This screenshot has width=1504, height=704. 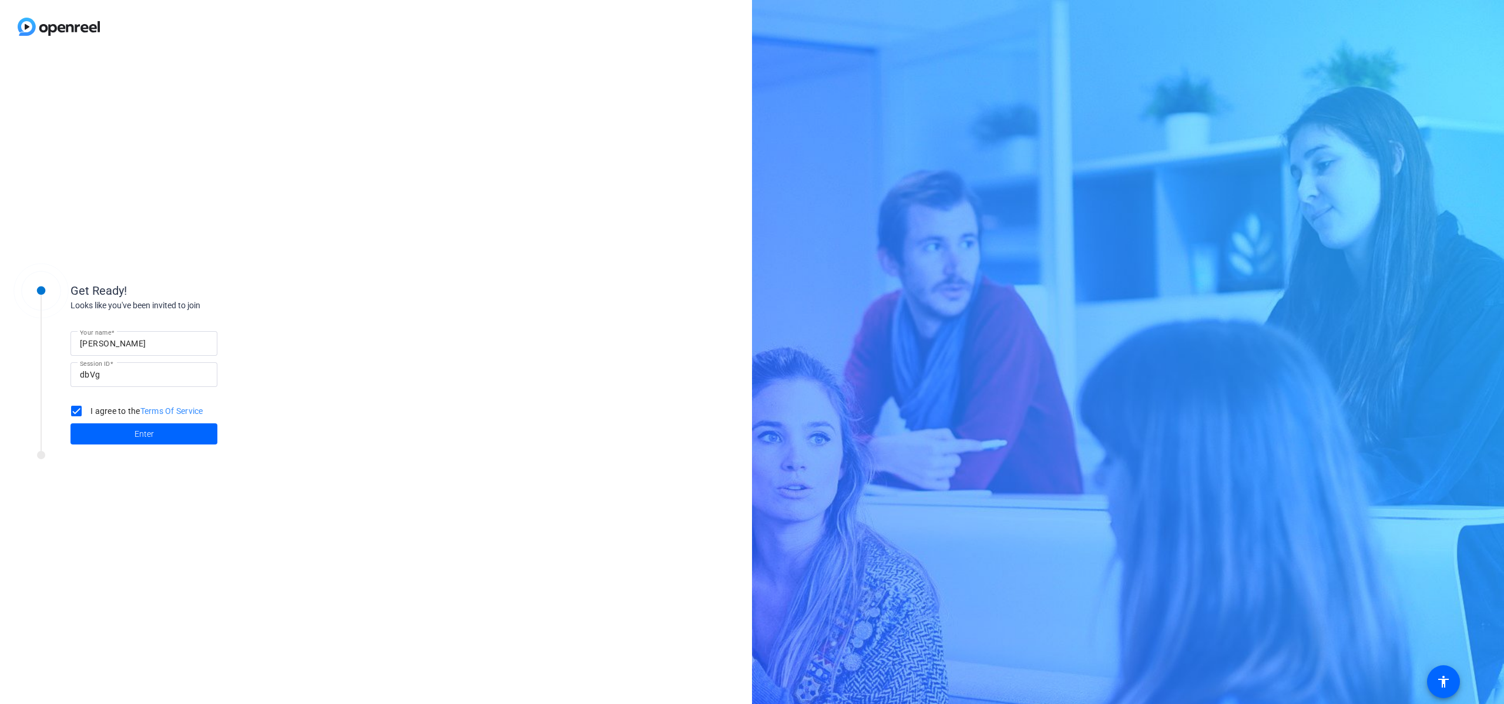 What do you see at coordinates (95, 333) in the screenshot?
I see `mat-label: Your name` at bounding box center [95, 333].